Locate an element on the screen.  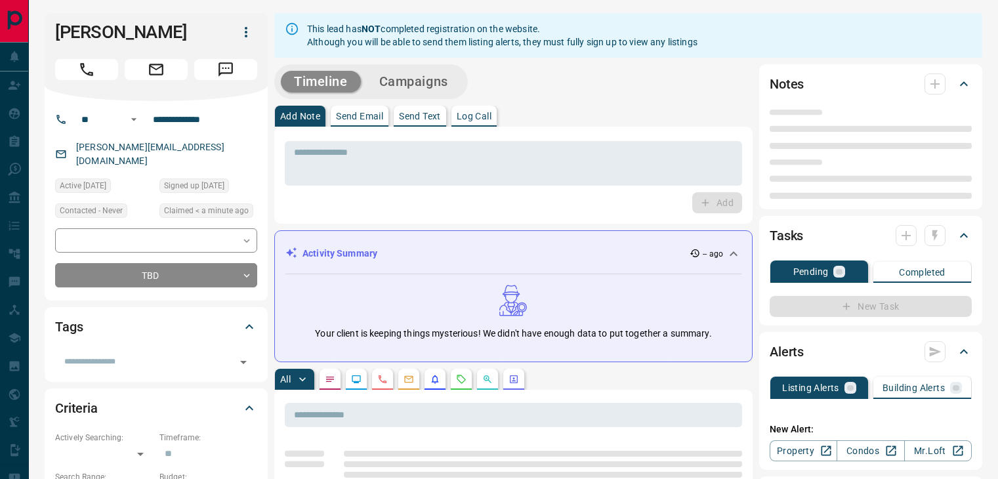
p: All is located at coordinates (285, 379).